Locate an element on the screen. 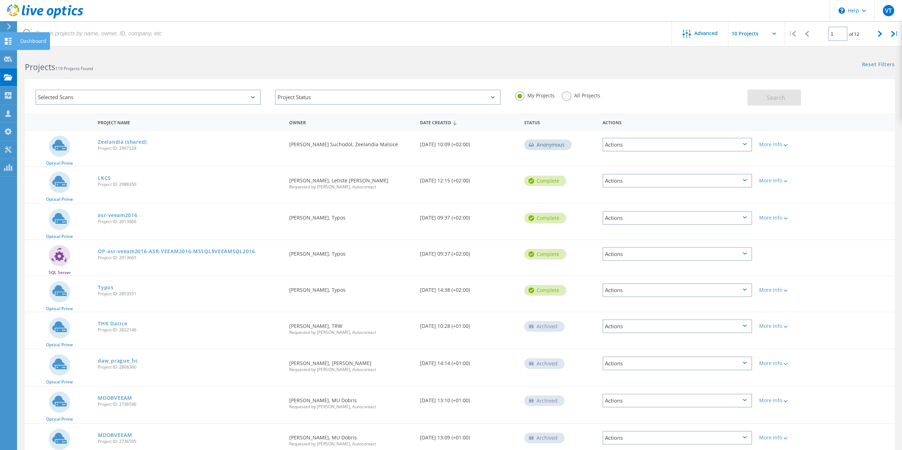  span: Project ID: 2736595 is located at coordinates (190, 442).